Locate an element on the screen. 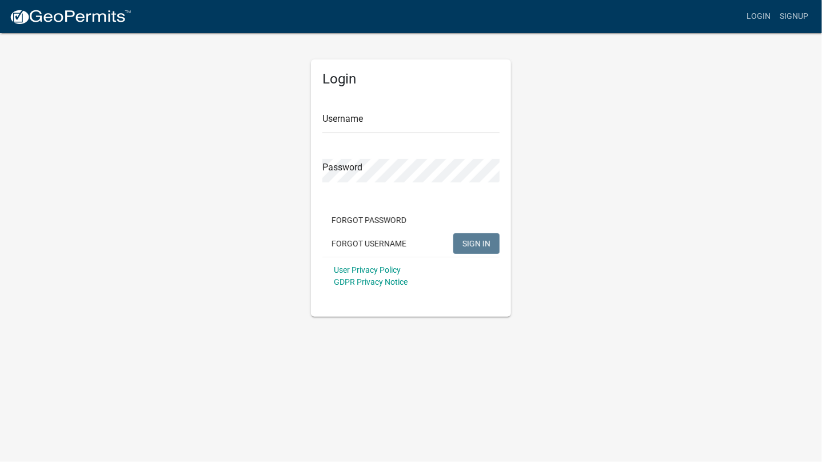 The height and width of the screenshot is (462, 822). button: Forgot Username is located at coordinates (369, 243).